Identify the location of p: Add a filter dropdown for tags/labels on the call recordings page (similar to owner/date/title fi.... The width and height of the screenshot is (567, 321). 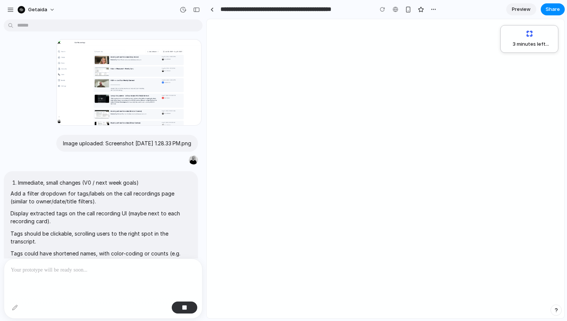
(101, 198).